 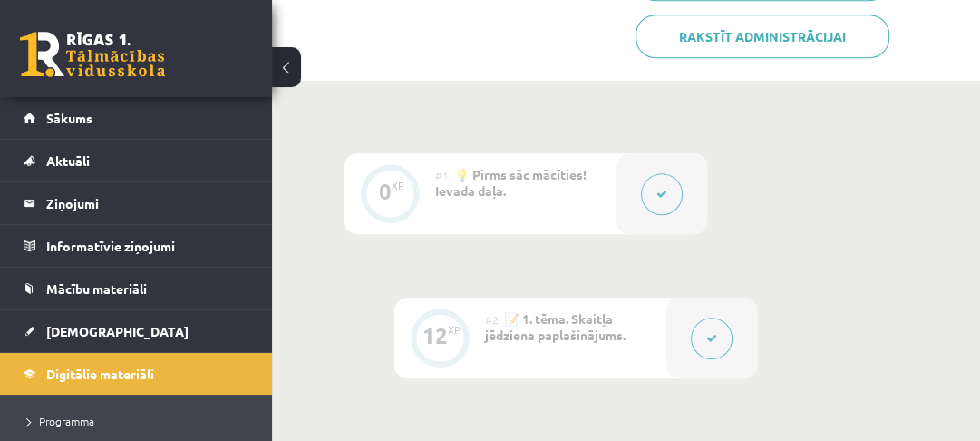 What do you see at coordinates (100, 374) in the screenshot?
I see `span: Digitālie materiāli` at bounding box center [100, 374].